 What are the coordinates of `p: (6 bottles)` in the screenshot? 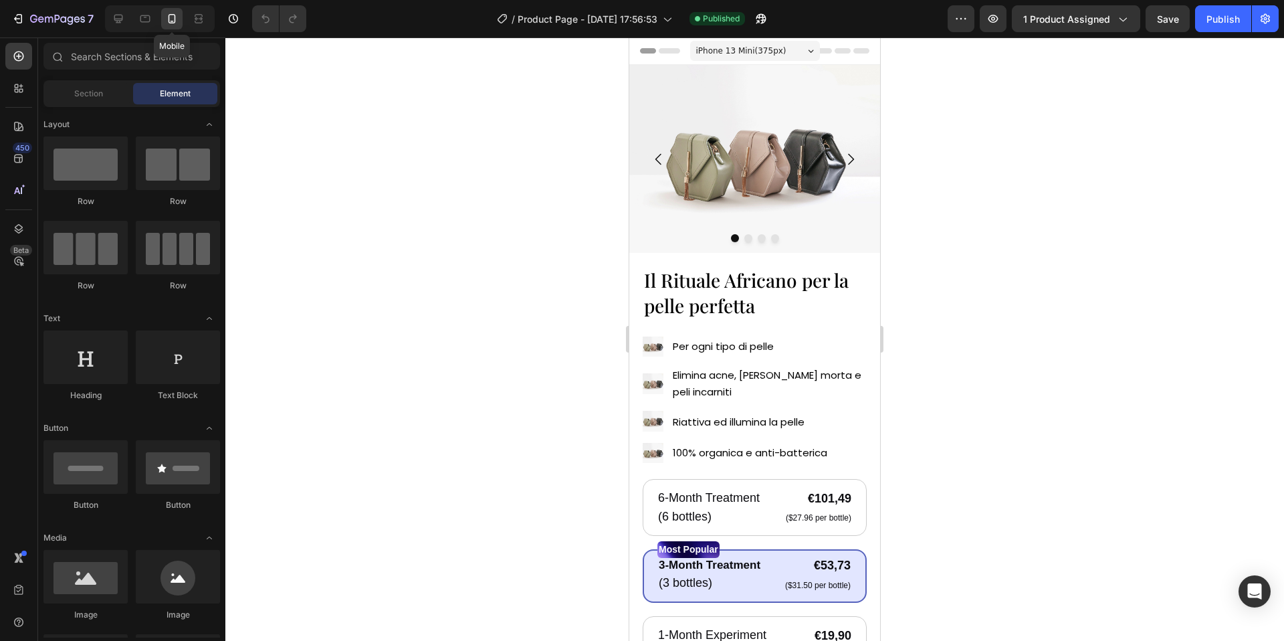 It's located at (80, 541).